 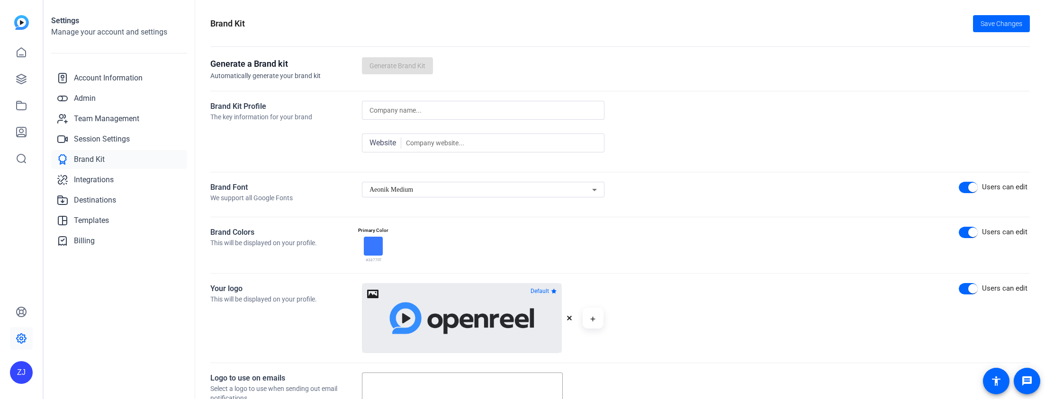 What do you see at coordinates (462, 318) in the screenshot?
I see `img: Uploaded Image` at bounding box center [462, 318].